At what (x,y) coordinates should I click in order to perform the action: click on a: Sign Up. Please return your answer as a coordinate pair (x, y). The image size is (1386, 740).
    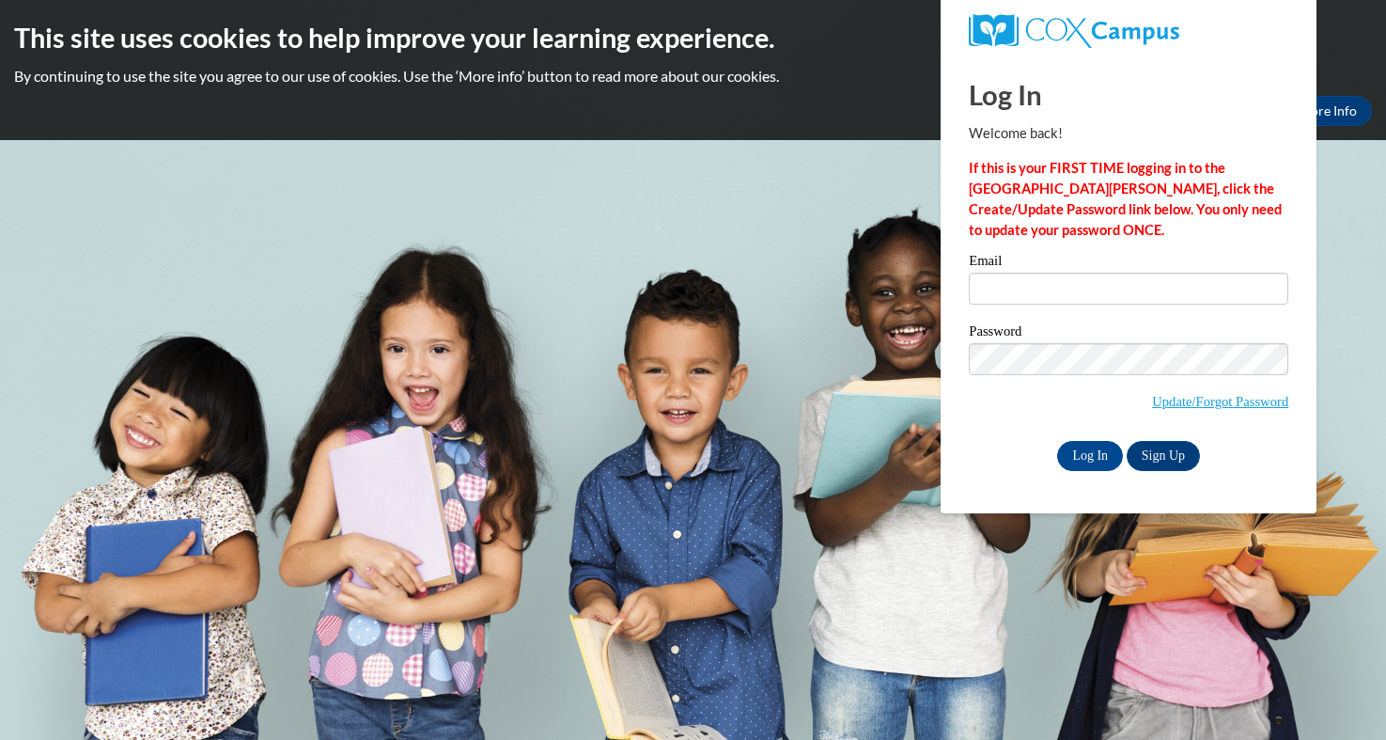
    Looking at the image, I should click on (1163, 456).